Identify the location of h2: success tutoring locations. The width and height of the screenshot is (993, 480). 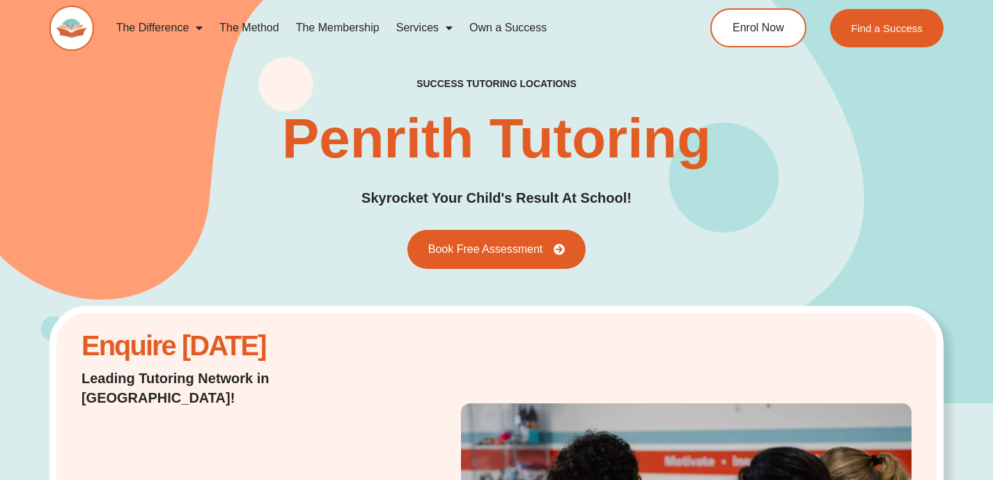
(496, 84).